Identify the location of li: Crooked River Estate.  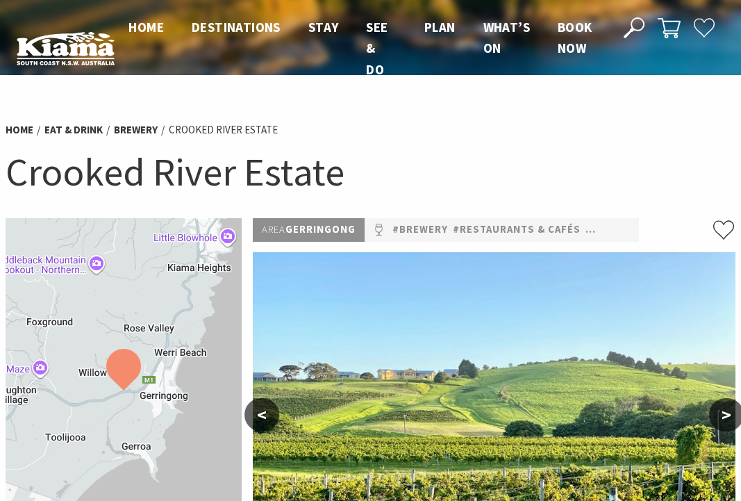
(223, 130).